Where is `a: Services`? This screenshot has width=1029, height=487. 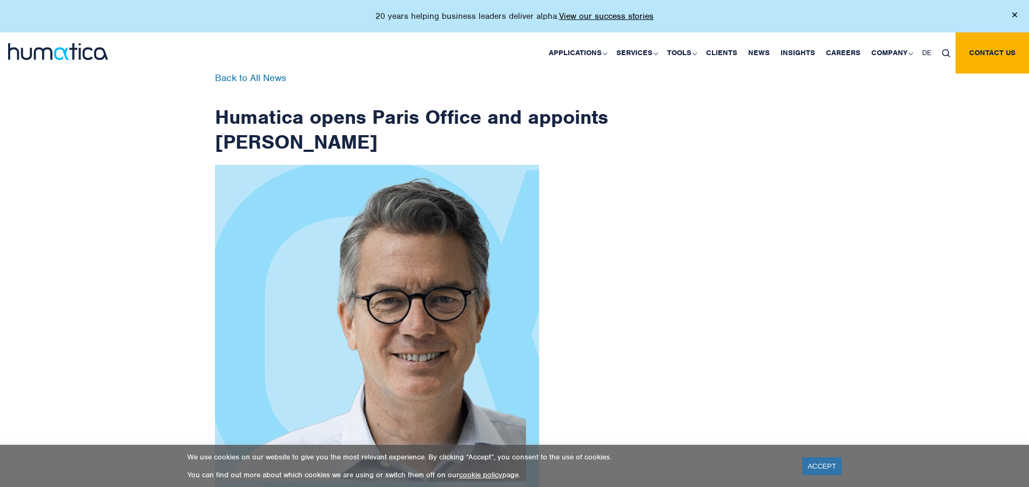 a: Services is located at coordinates (636, 53).